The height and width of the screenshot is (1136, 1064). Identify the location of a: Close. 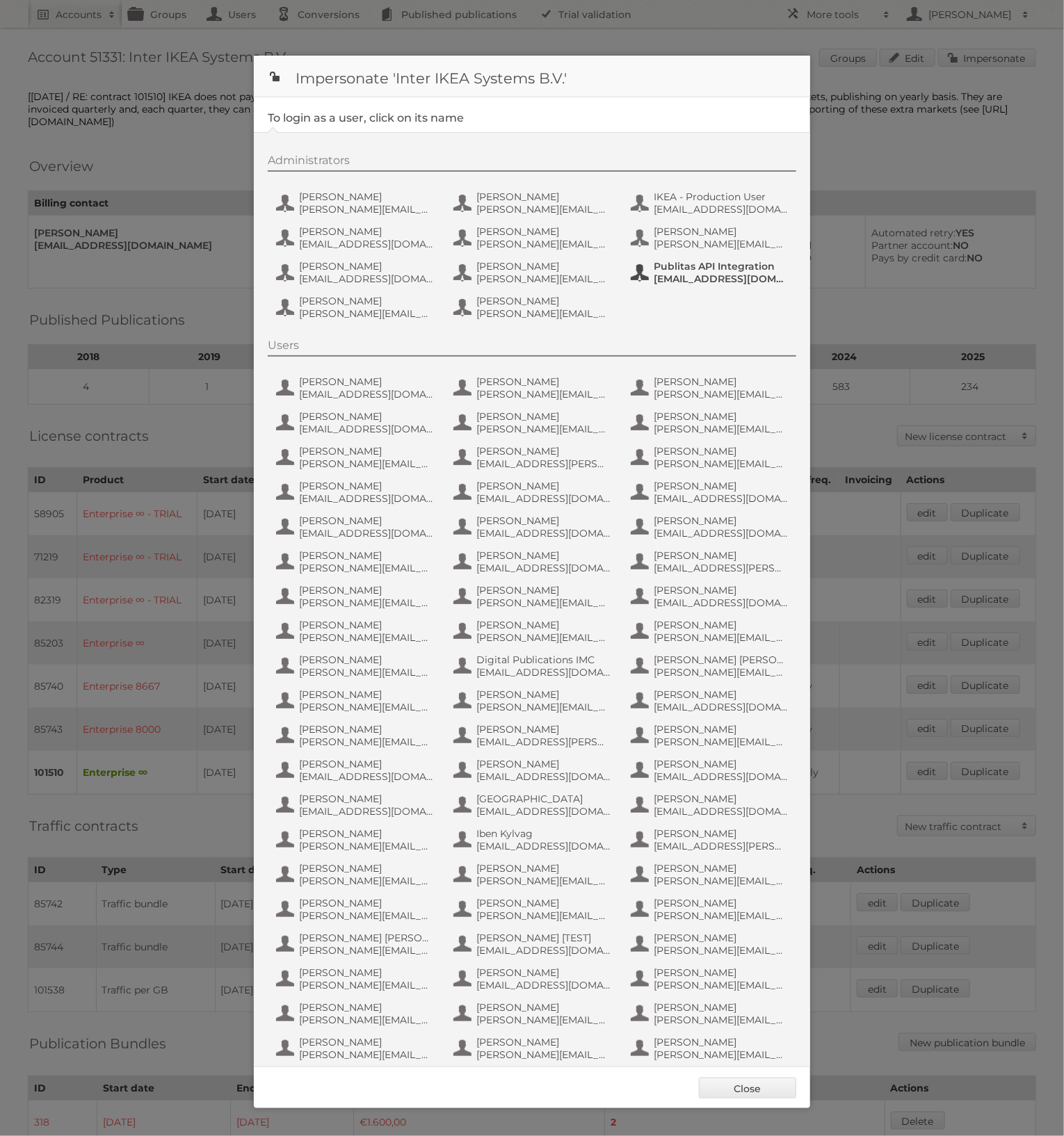
(748, 1088).